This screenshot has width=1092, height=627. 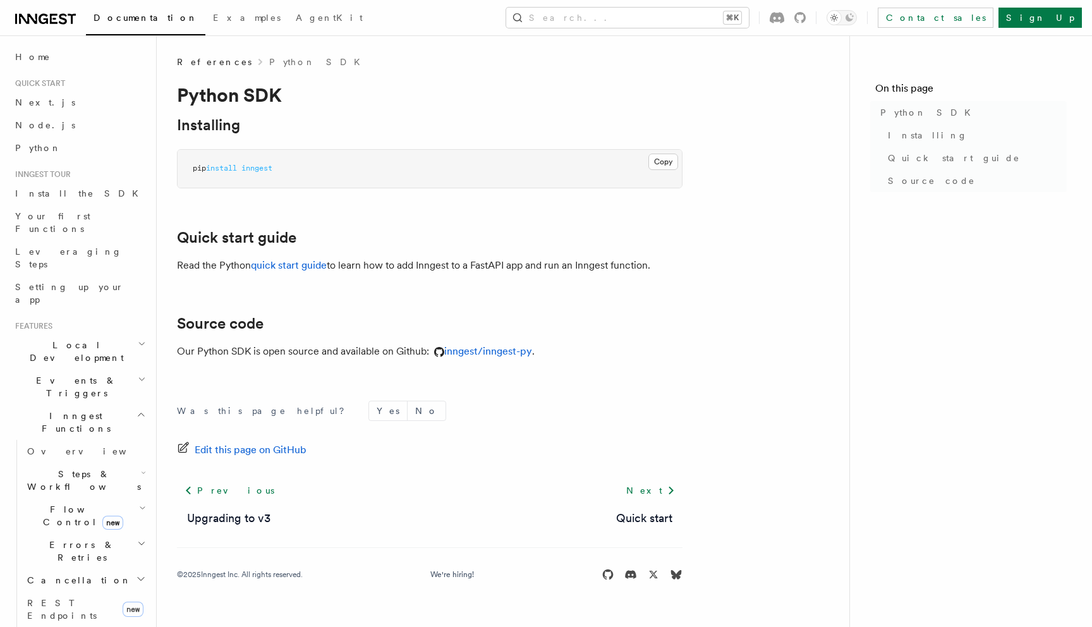 I want to click on span: Next.js, so click(x=45, y=102).